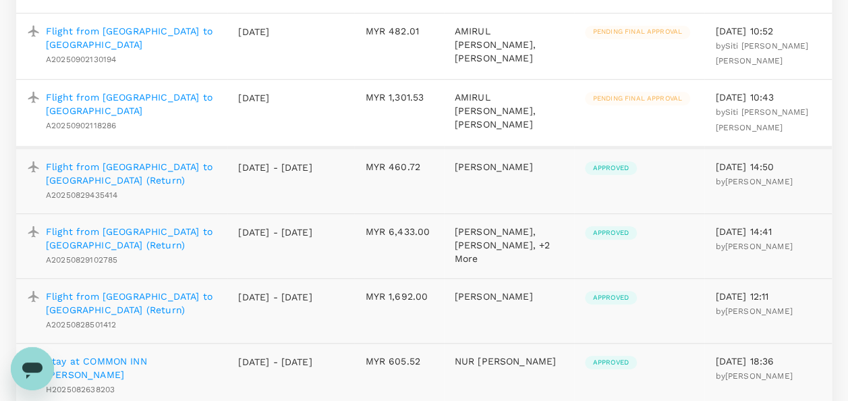  I want to click on p: MYR 1,301.53, so click(399, 97).